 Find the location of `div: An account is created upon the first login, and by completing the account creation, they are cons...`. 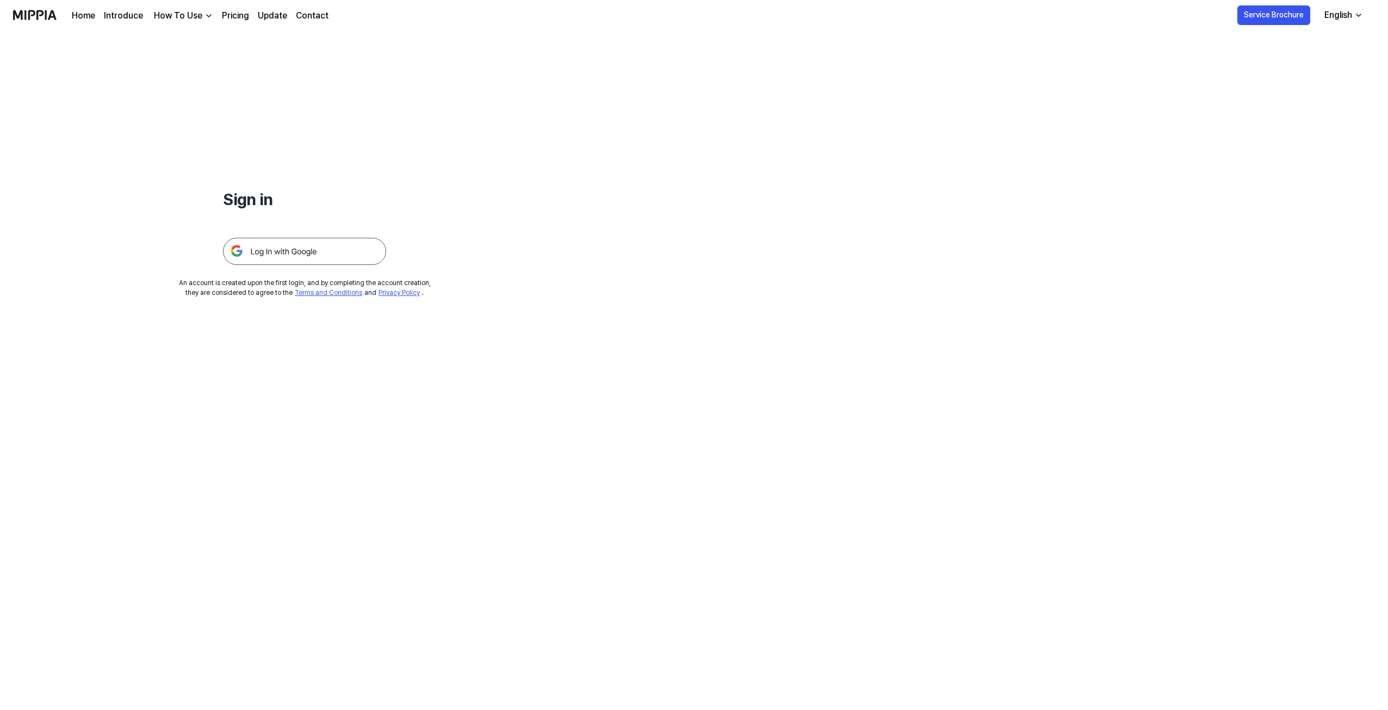

div: An account is created upon the first login, and by completing the account creation, they are cons... is located at coordinates (305, 288).